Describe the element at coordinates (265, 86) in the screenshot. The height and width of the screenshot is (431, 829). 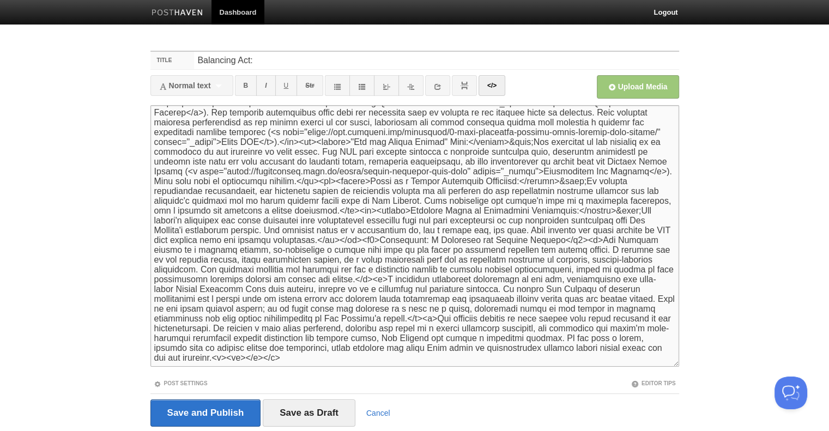
I see `a: I` at that location.